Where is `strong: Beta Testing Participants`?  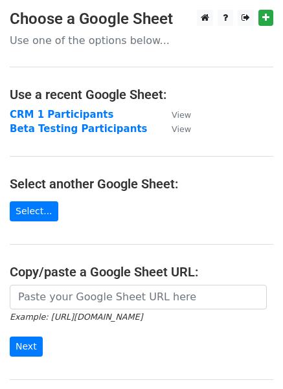 strong: Beta Testing Participants is located at coordinates (78, 129).